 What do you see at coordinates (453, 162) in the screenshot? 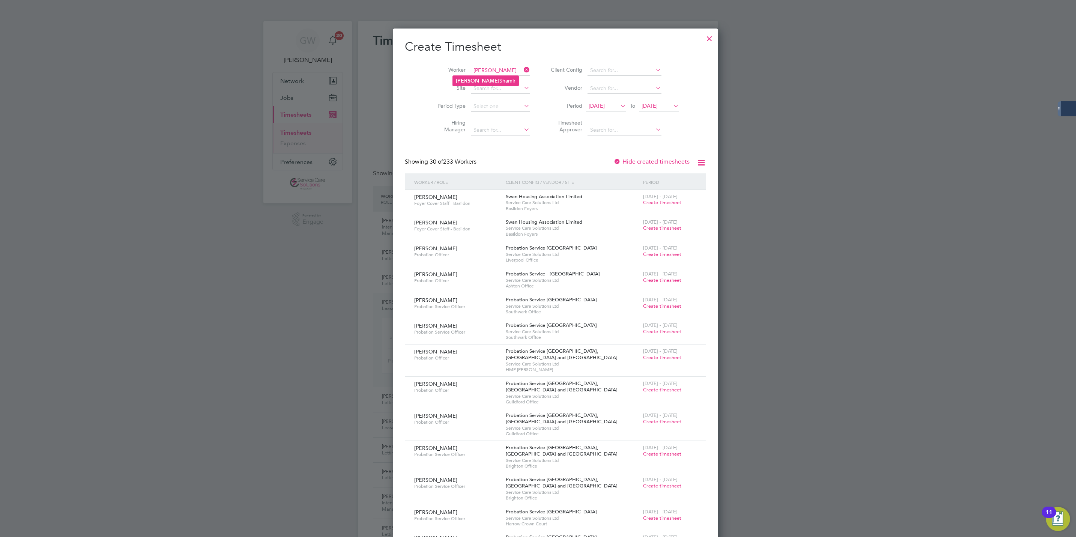
I see `span: 233 Workers` at bounding box center [453, 162].